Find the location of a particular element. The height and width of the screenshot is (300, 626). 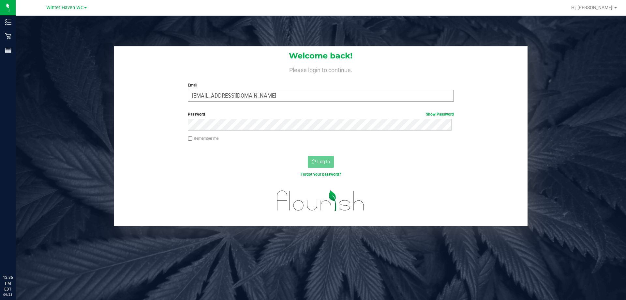

p: 12:36 PM EDT is located at coordinates (8, 283).